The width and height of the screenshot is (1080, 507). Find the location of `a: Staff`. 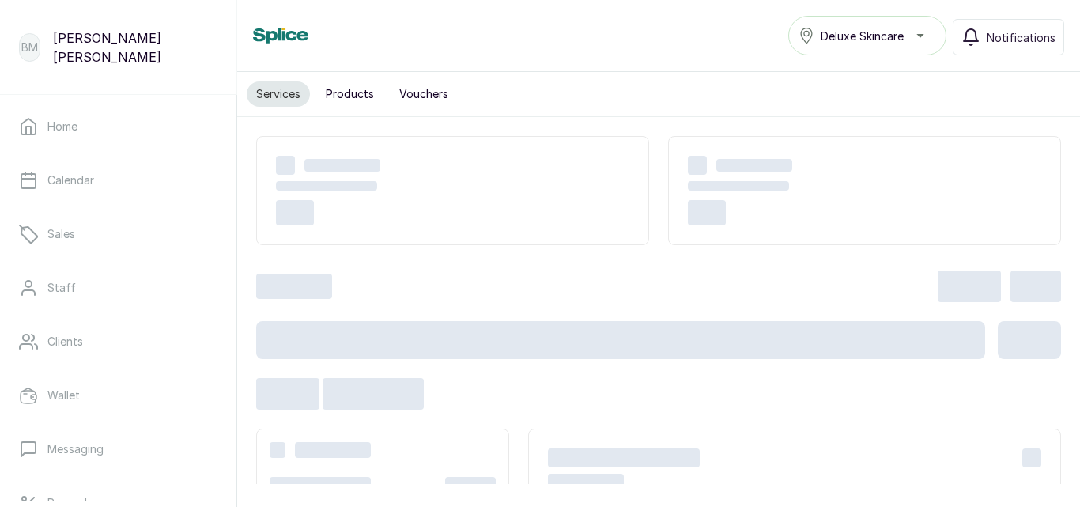

a: Staff is located at coordinates (118, 288).